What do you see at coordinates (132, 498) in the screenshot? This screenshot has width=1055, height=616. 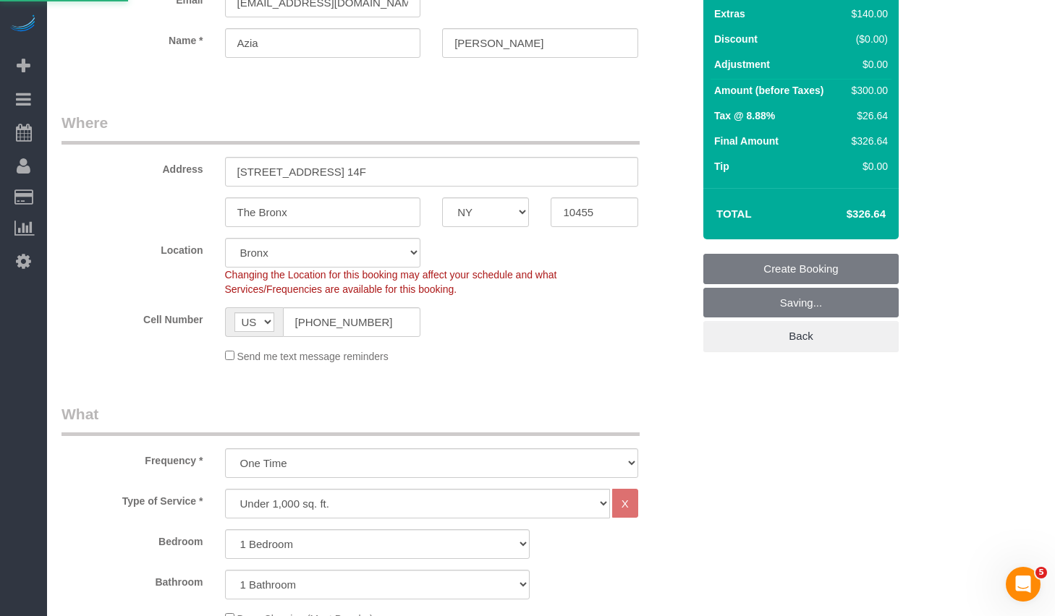 I see `label: Type of Service *` at bounding box center [132, 498].